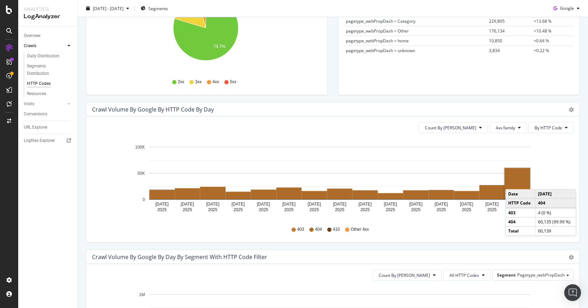  I want to click on span: 2xx, so click(181, 82).